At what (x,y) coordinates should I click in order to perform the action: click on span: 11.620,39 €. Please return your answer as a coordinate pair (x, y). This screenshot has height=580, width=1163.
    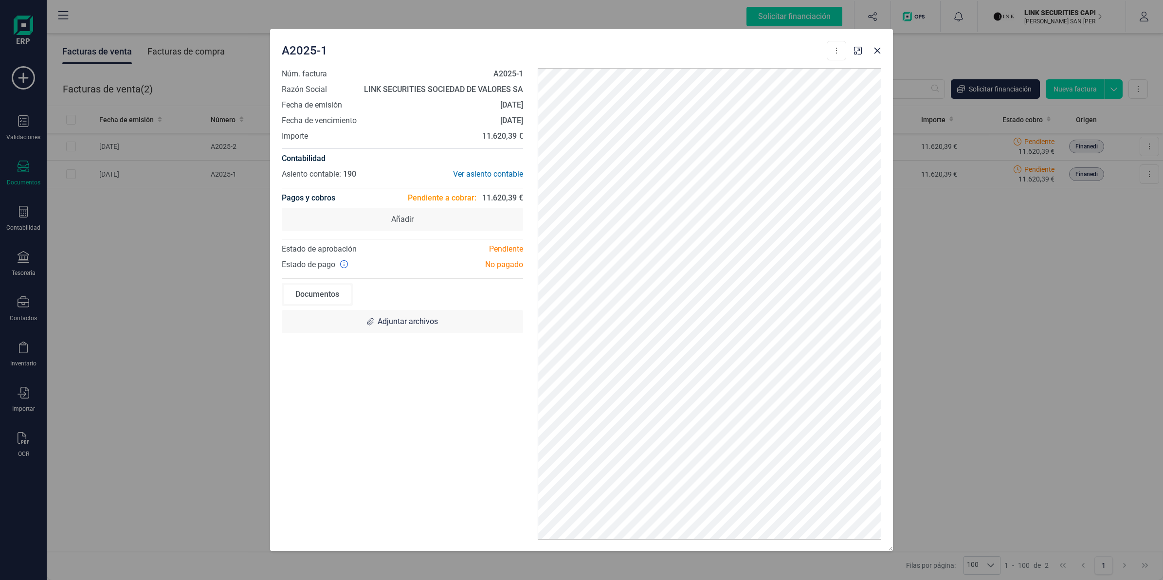
    Looking at the image, I should click on (503, 198).